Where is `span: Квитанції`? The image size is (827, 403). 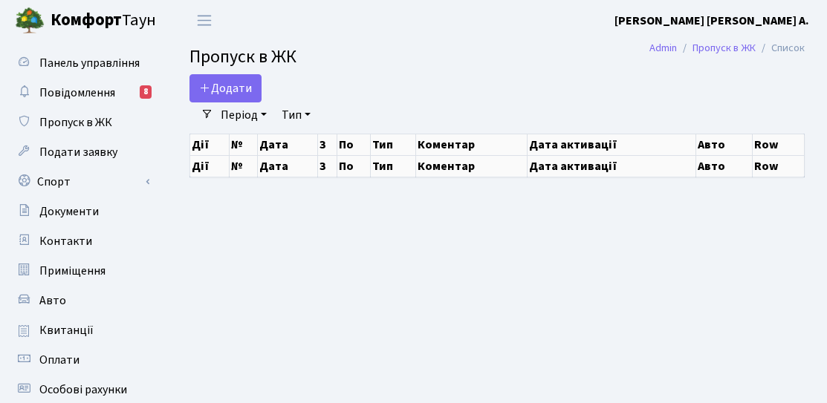 span: Квитанції is located at coordinates (66, 331).